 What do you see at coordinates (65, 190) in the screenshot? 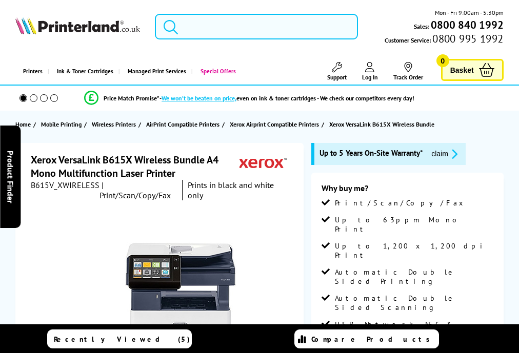
I see `span: B615V_XWIRELESS` at bounding box center [65, 190].